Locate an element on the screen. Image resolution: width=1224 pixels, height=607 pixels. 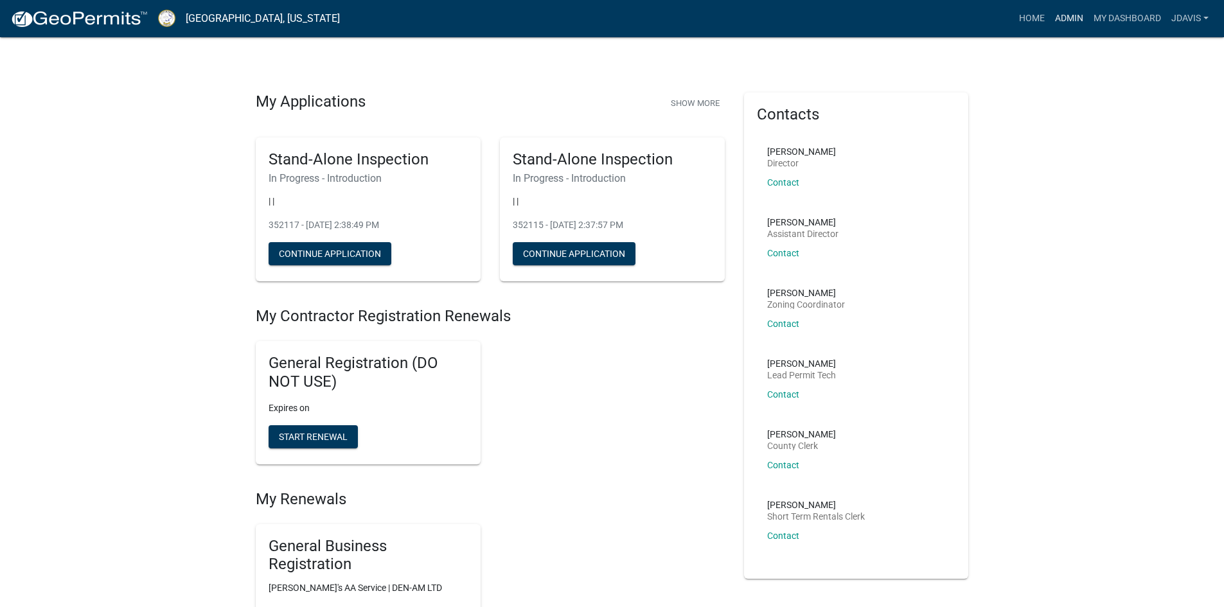
button: Start Renewal is located at coordinates (313, 437).